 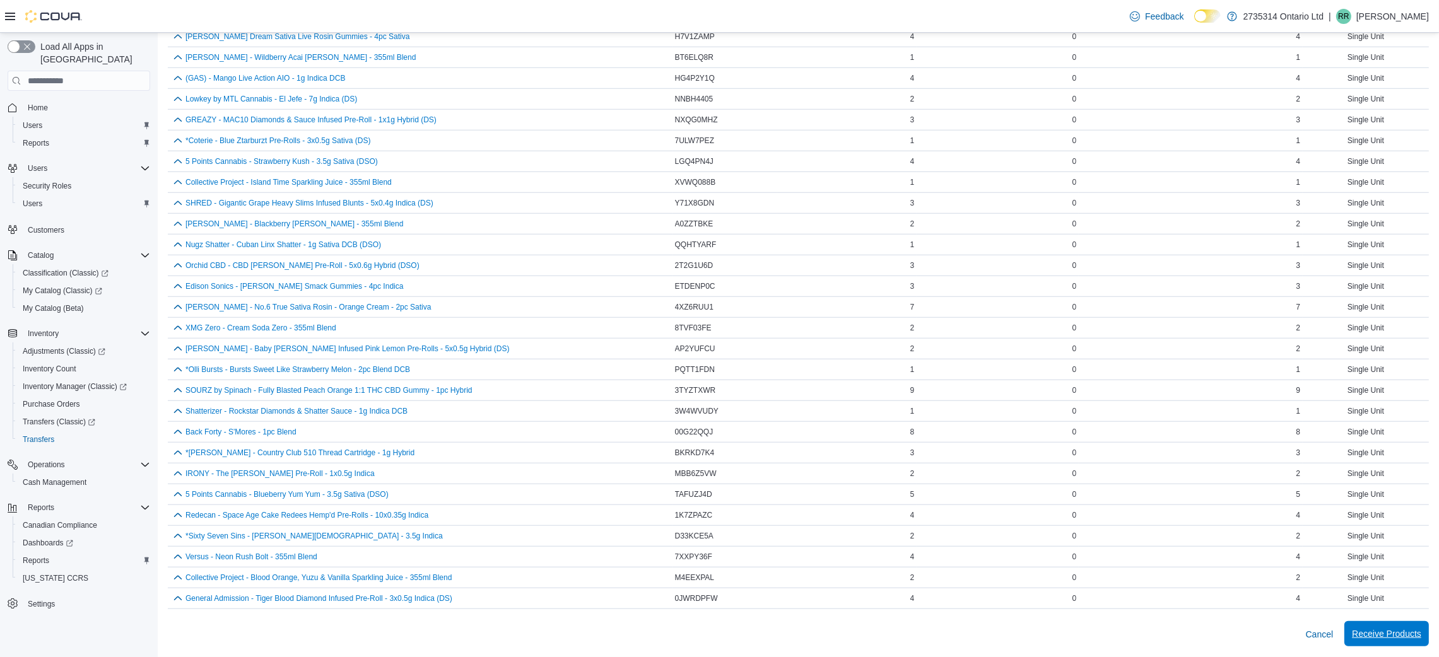 What do you see at coordinates (46, 230) in the screenshot?
I see `a: Customers` at bounding box center [46, 230].